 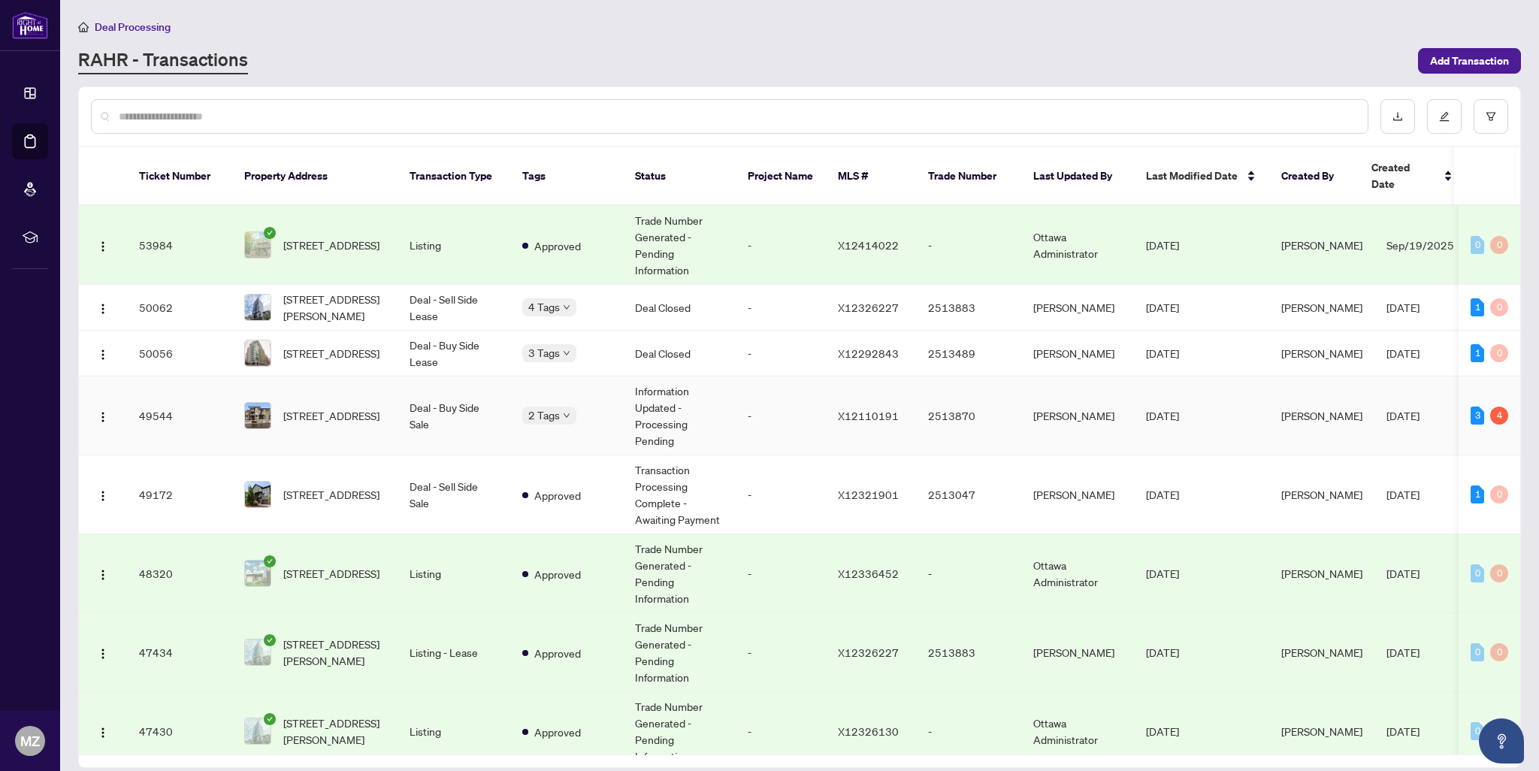 I want to click on span: Created Date, so click(x=1403, y=176).